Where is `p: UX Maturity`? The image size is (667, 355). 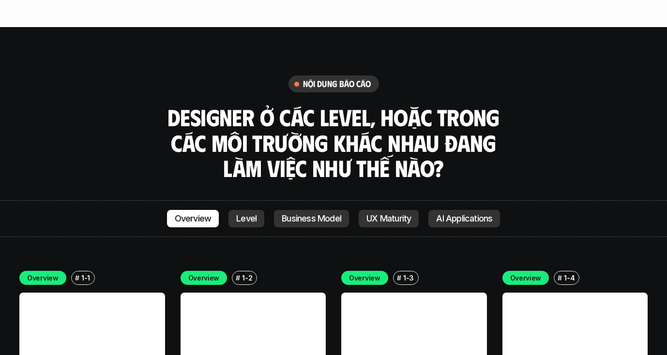
p: UX Maturity is located at coordinates (389, 219).